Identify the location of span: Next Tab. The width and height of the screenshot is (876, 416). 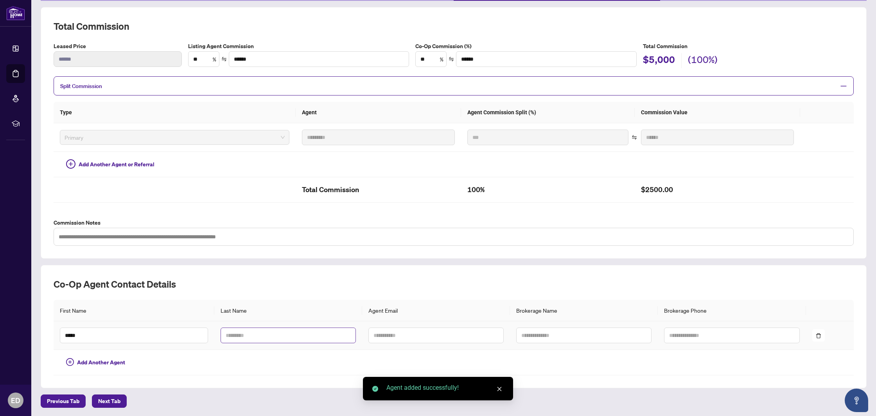
(109, 401).